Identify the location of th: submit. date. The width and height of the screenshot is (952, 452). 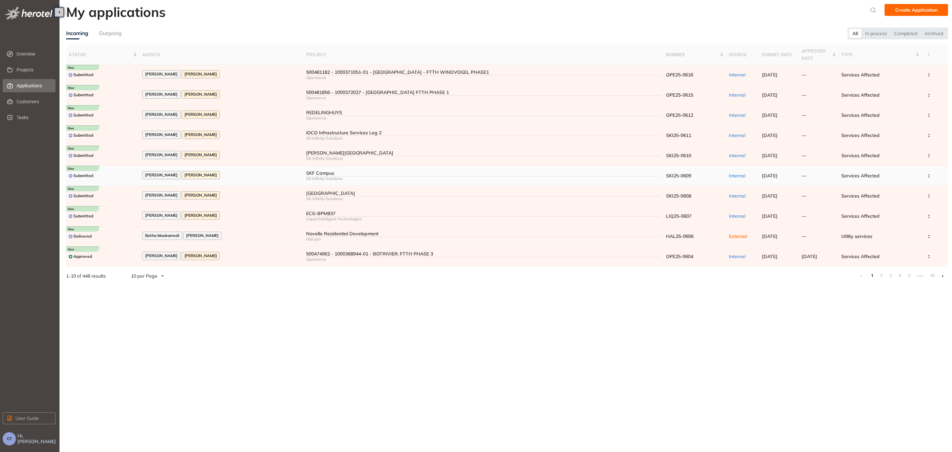
(779, 55).